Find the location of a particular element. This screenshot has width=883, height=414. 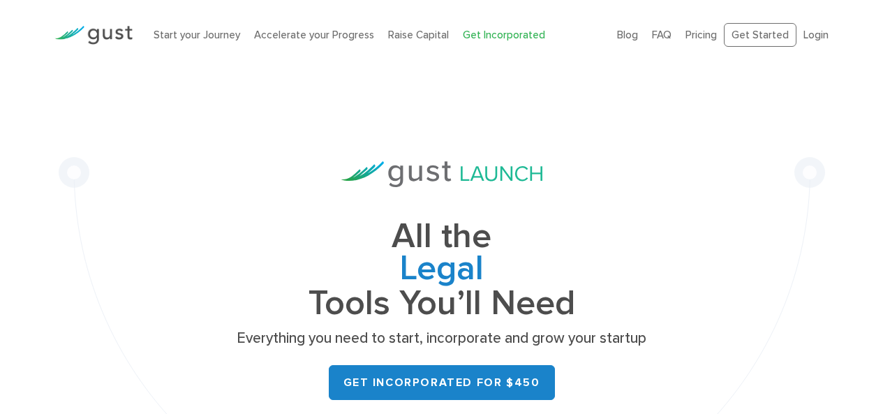

img: Gust Launch Logo is located at coordinates (442, 174).